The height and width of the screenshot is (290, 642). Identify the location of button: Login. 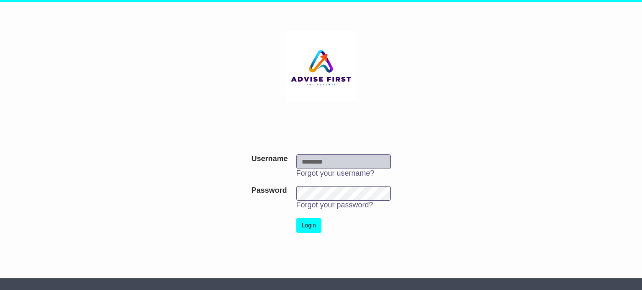
(309, 226).